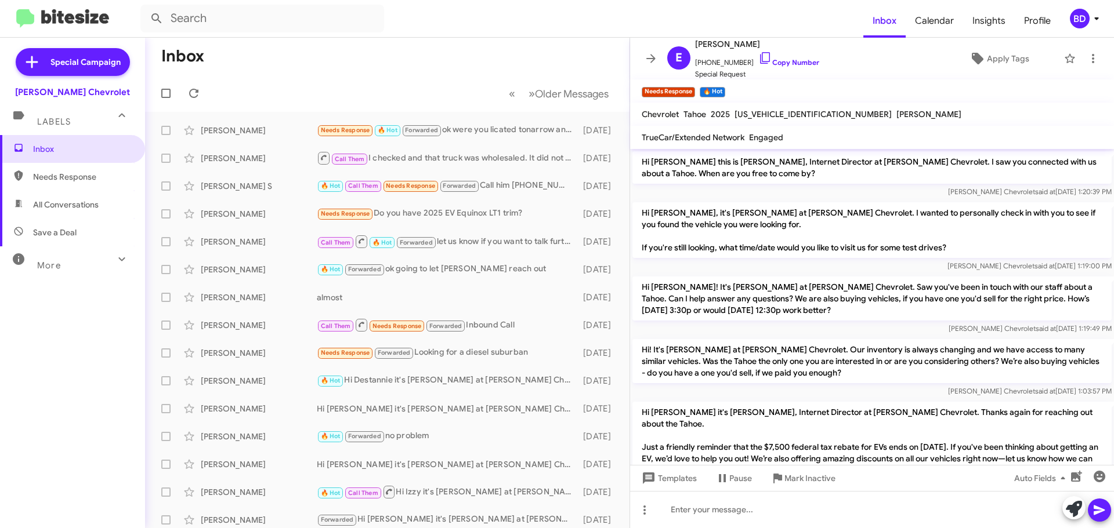 Image resolution: width=1114 pixels, height=528 pixels. I want to click on span: Templates, so click(668, 478).